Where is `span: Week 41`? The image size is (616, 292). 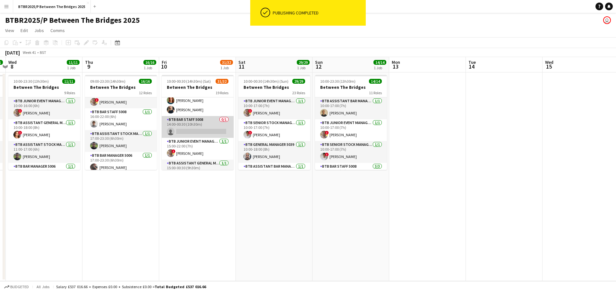
span: Week 41 is located at coordinates (29, 52).